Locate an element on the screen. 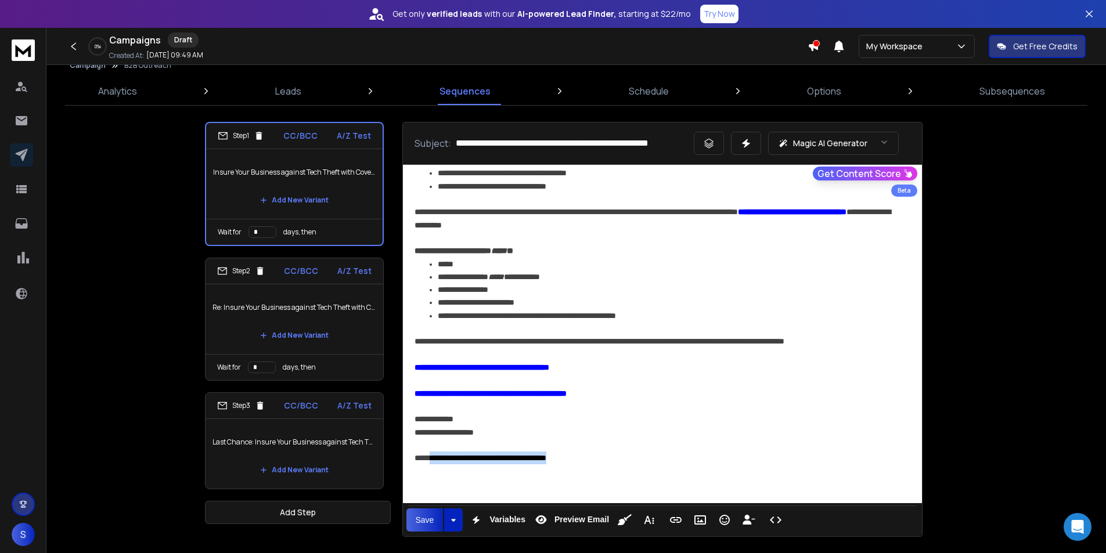 The width and height of the screenshot is (1106, 553). div: Step 2 is located at coordinates (241, 271).